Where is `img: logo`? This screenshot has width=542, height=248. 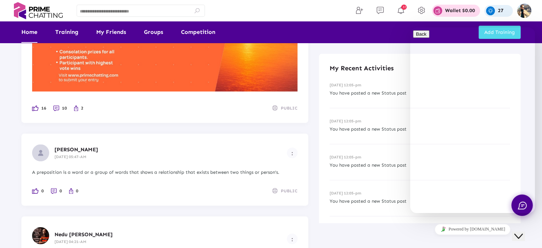
img: logo is located at coordinates (38, 11).